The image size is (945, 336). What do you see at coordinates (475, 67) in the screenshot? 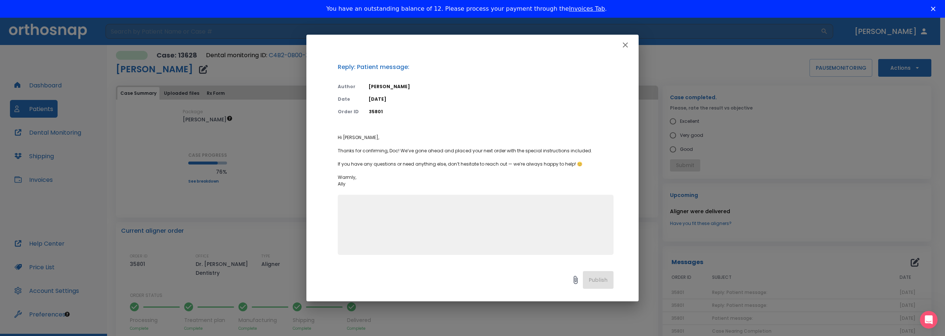
I see `p: Reply: Patient message:` at bounding box center [475, 67].